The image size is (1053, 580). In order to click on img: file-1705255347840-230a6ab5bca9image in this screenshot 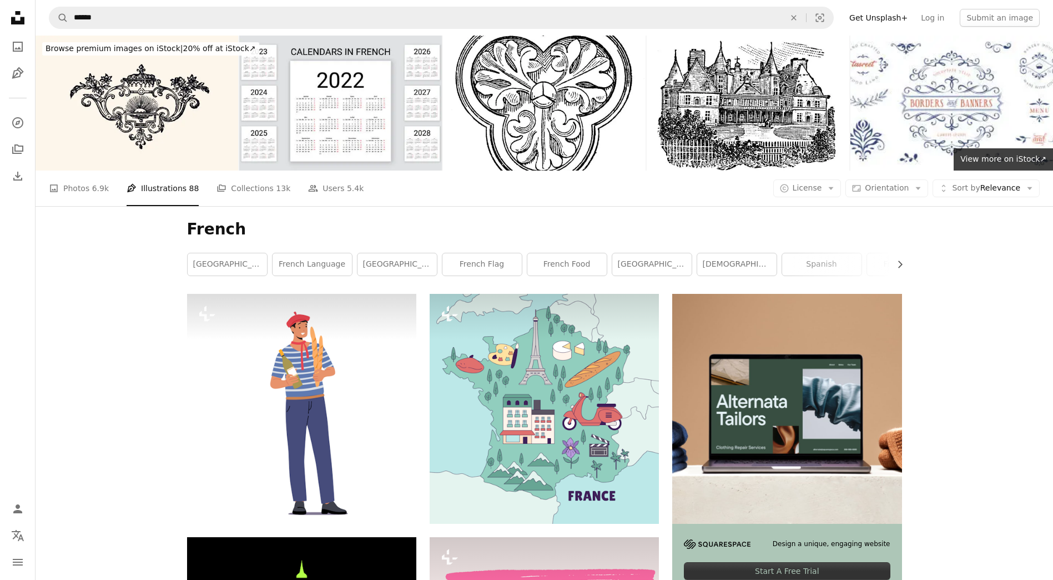, I will do `click(717, 543)`.